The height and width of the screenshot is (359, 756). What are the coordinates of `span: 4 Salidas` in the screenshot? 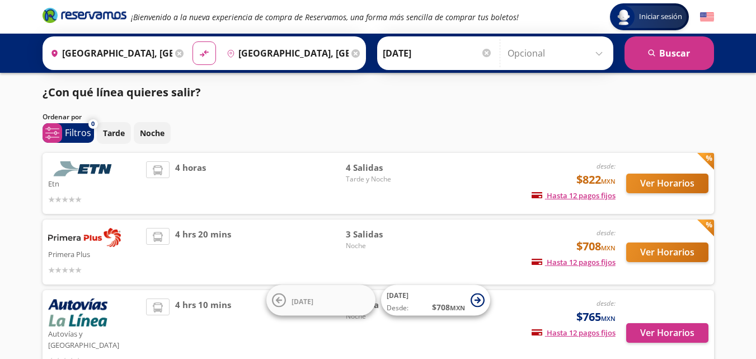 It's located at (385, 167).